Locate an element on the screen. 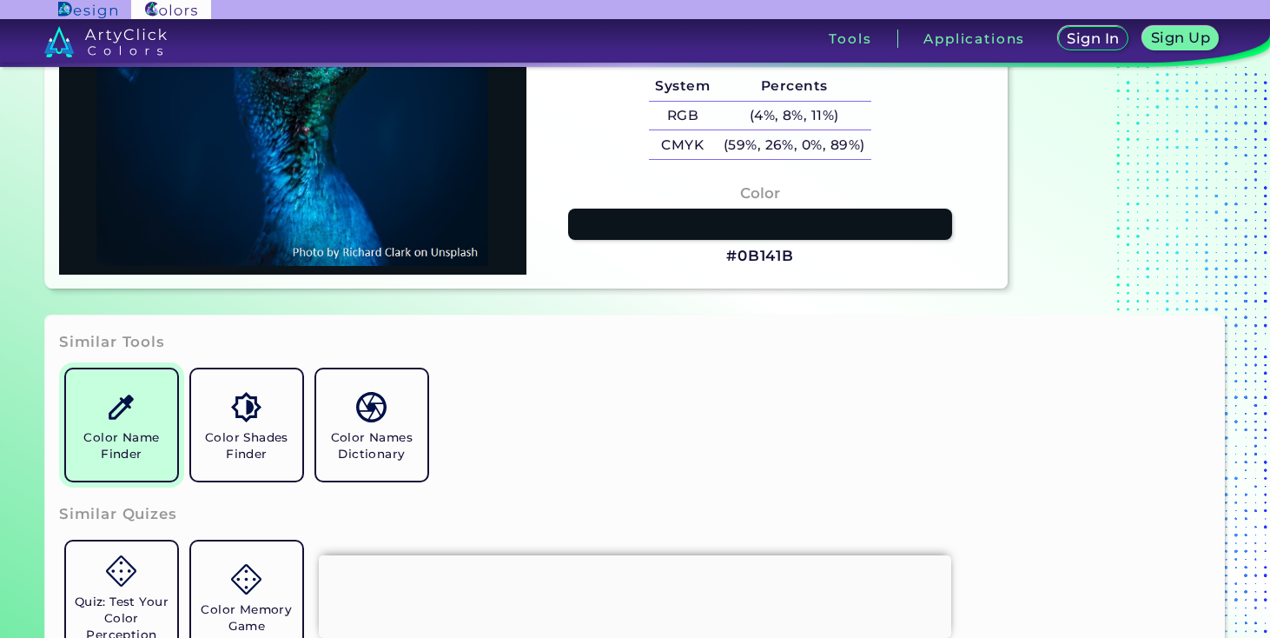  h4: Color is located at coordinates (760, 193).